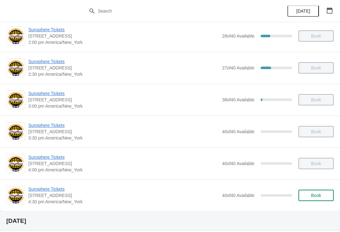  Describe the element at coordinates (16, 163) in the screenshot. I see `img: Sunsphere Tickets | 810 Clinch Avenue, Knoxville, TN, USA | 4:00 pm America/New_York` at that location.